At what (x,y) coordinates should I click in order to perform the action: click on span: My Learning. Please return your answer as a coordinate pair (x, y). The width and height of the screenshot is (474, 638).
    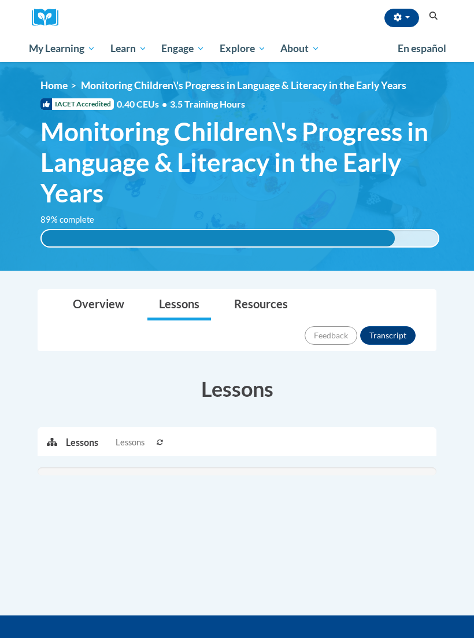
    Looking at the image, I should click on (62, 49).